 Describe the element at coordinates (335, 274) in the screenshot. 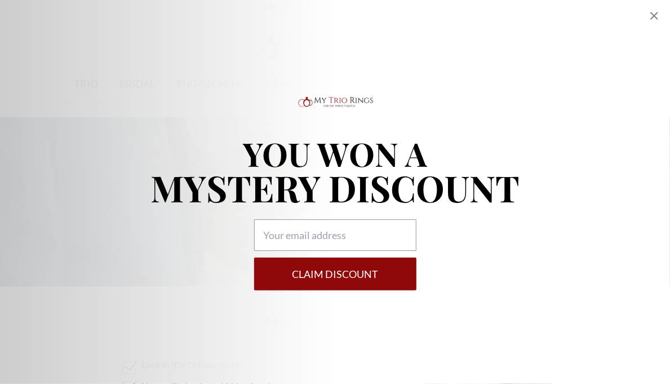

I see `button: Claim DISCOUNT` at that location.